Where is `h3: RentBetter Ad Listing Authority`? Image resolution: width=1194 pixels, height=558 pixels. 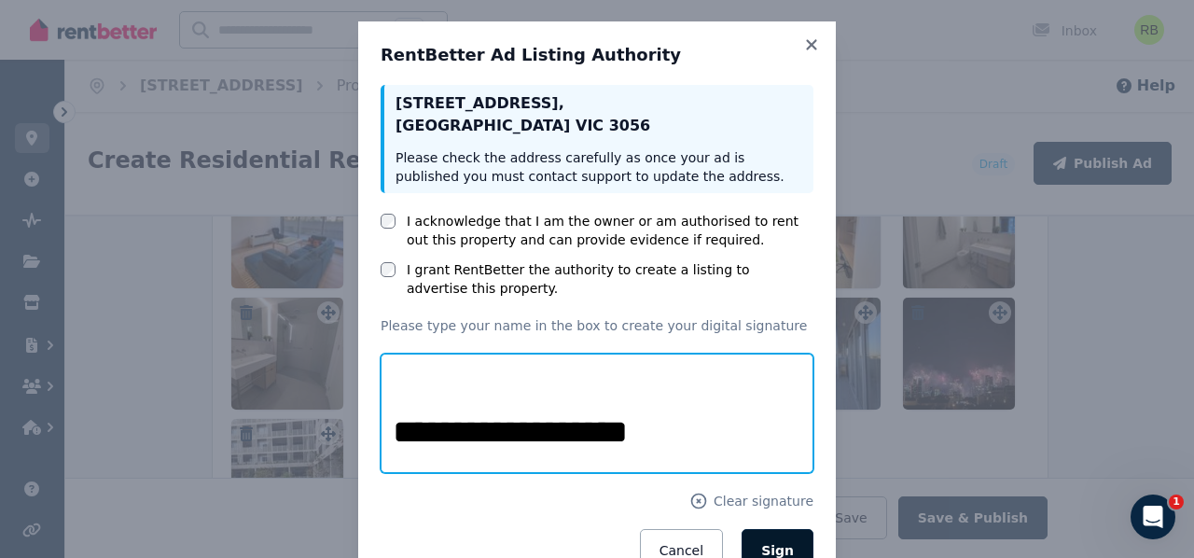 h3: RentBetter Ad Listing Authority is located at coordinates (597, 55).